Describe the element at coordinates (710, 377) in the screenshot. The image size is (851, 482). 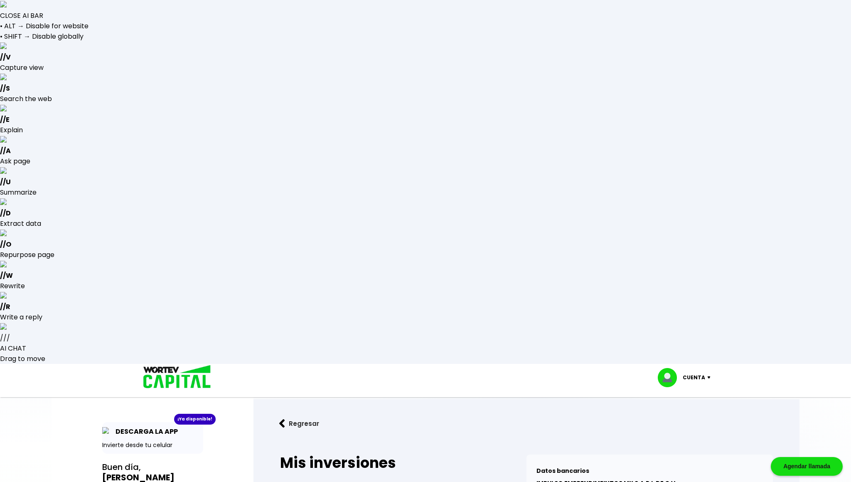
I see `img: icon-down` at that location.